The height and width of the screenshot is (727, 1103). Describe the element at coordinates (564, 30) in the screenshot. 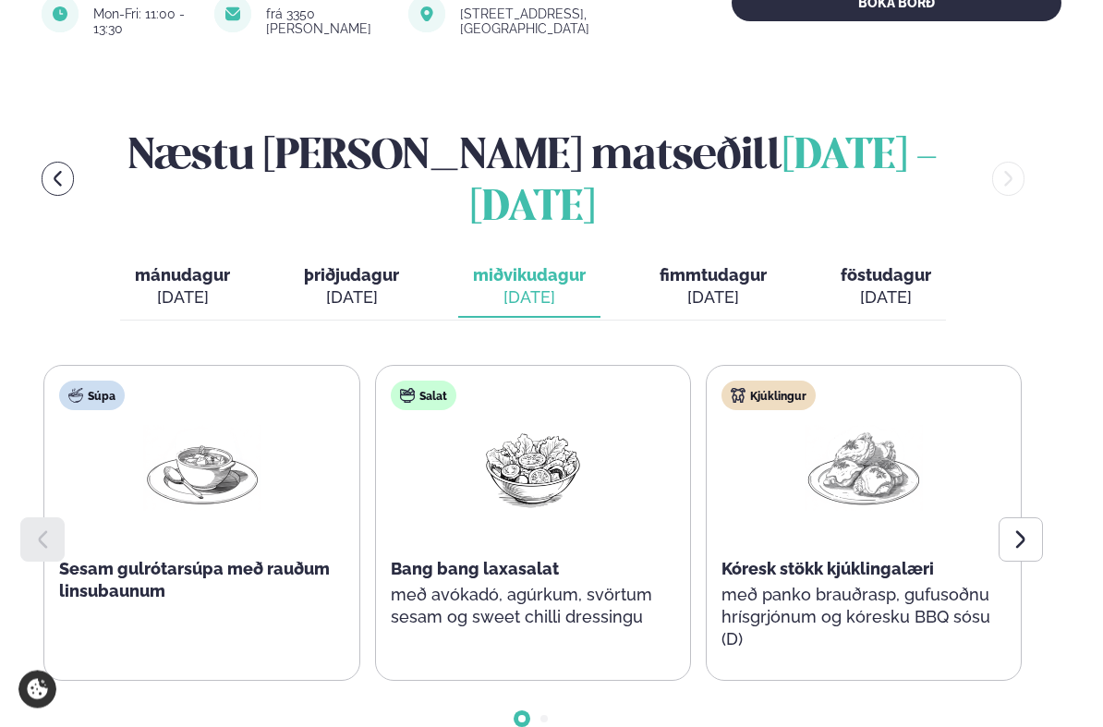

I see `a: link` at that location.